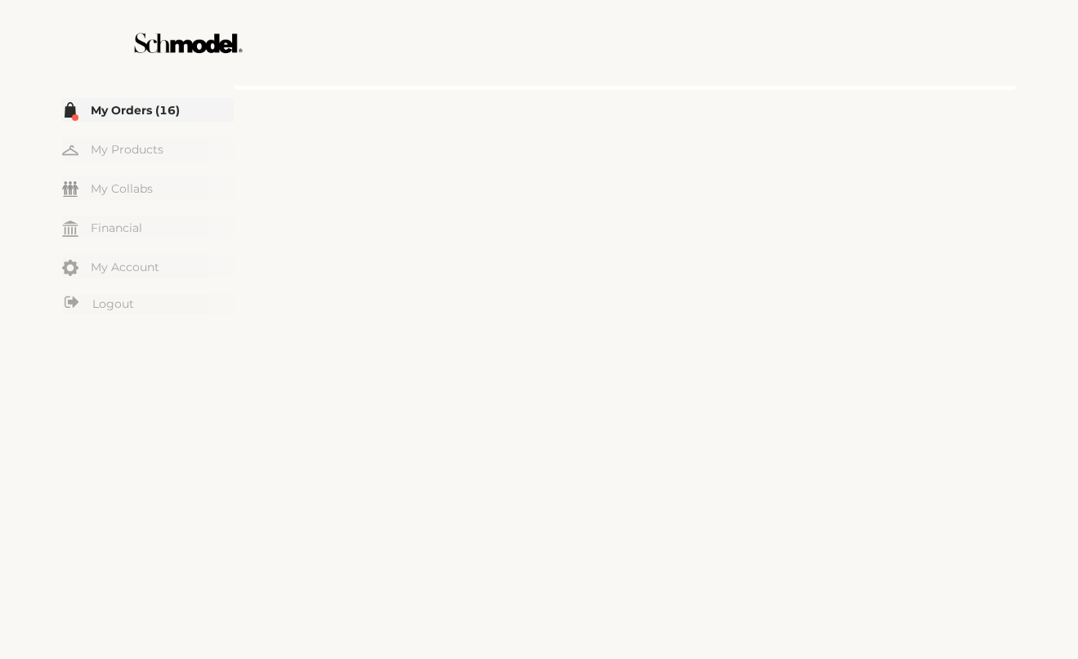 This screenshot has width=1078, height=659. What do you see at coordinates (148, 208) in the screenshot?
I see `div: Menu` at bounding box center [148, 208].